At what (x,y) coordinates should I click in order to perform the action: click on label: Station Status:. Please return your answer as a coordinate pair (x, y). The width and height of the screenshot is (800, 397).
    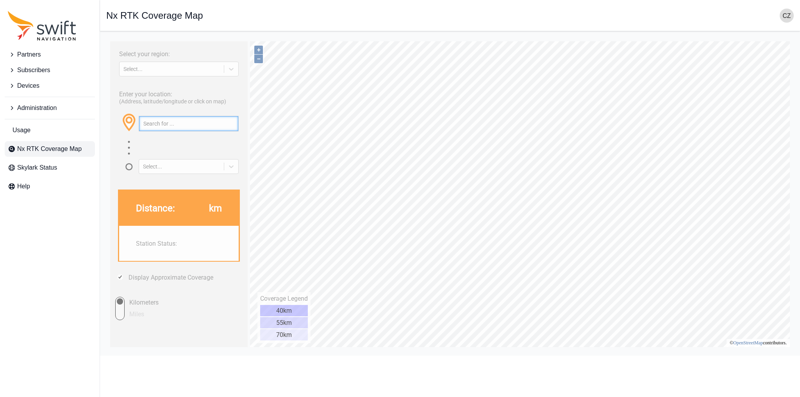
    Looking at the image, I should click on (80, 206).